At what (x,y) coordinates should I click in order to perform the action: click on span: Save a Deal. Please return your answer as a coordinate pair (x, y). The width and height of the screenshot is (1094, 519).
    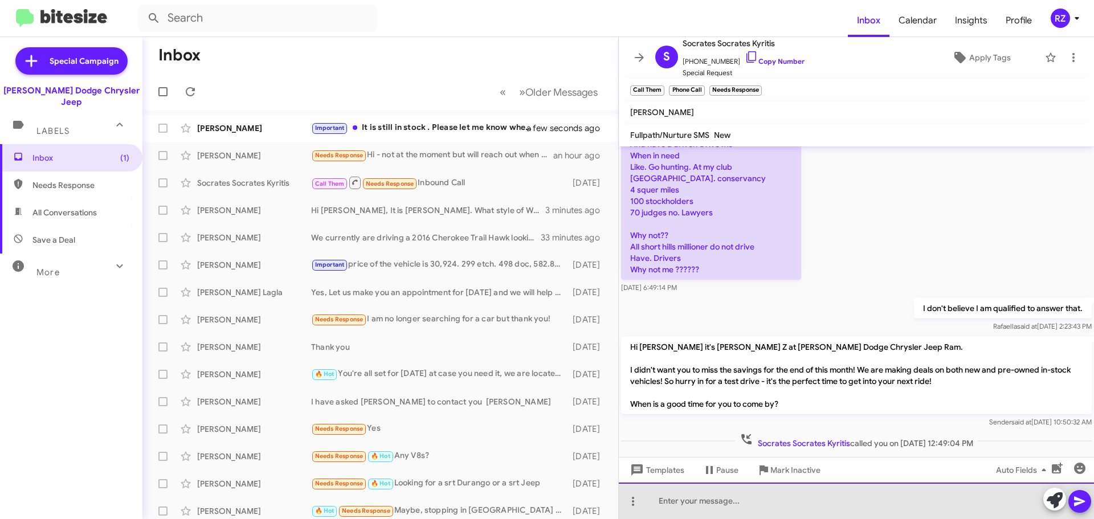
    Looking at the image, I should click on (54, 240).